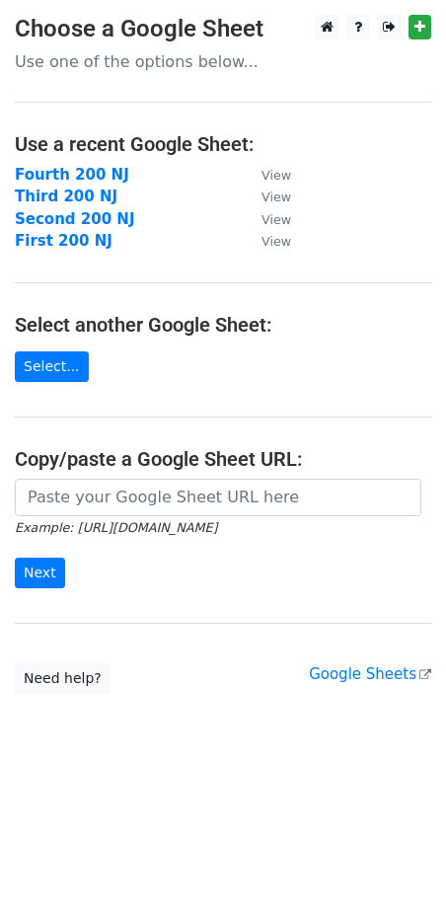 This screenshot has height=914, width=446. Describe the element at coordinates (223, 325) in the screenshot. I see `h4: Select another Google Sheet:` at that location.